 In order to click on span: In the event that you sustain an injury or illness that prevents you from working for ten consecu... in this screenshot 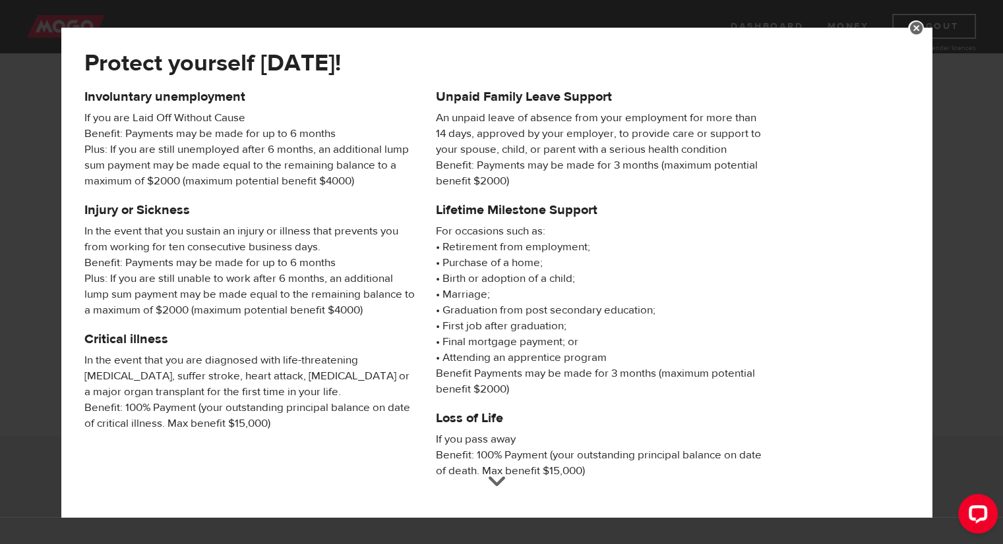, I will do `click(250, 271)`.